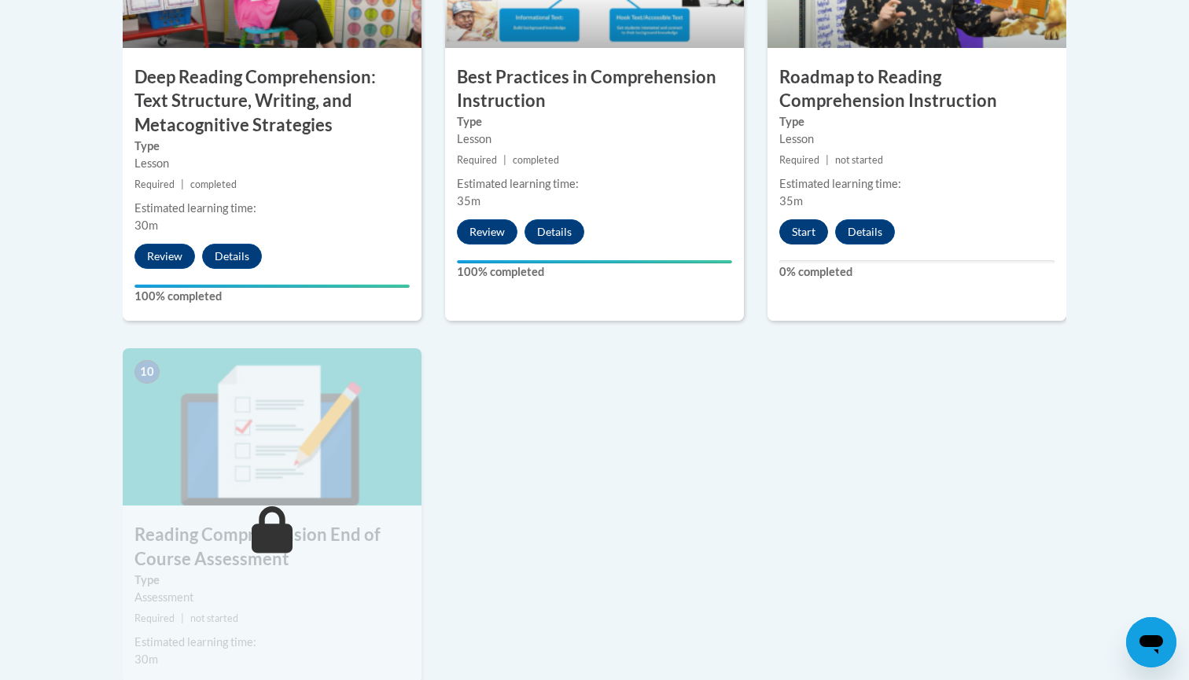 The height and width of the screenshot is (680, 1189). I want to click on h3: Deep Reading Comprehension: Text Structure, Writing, and Metacognitive Strategies, so click(272, 101).